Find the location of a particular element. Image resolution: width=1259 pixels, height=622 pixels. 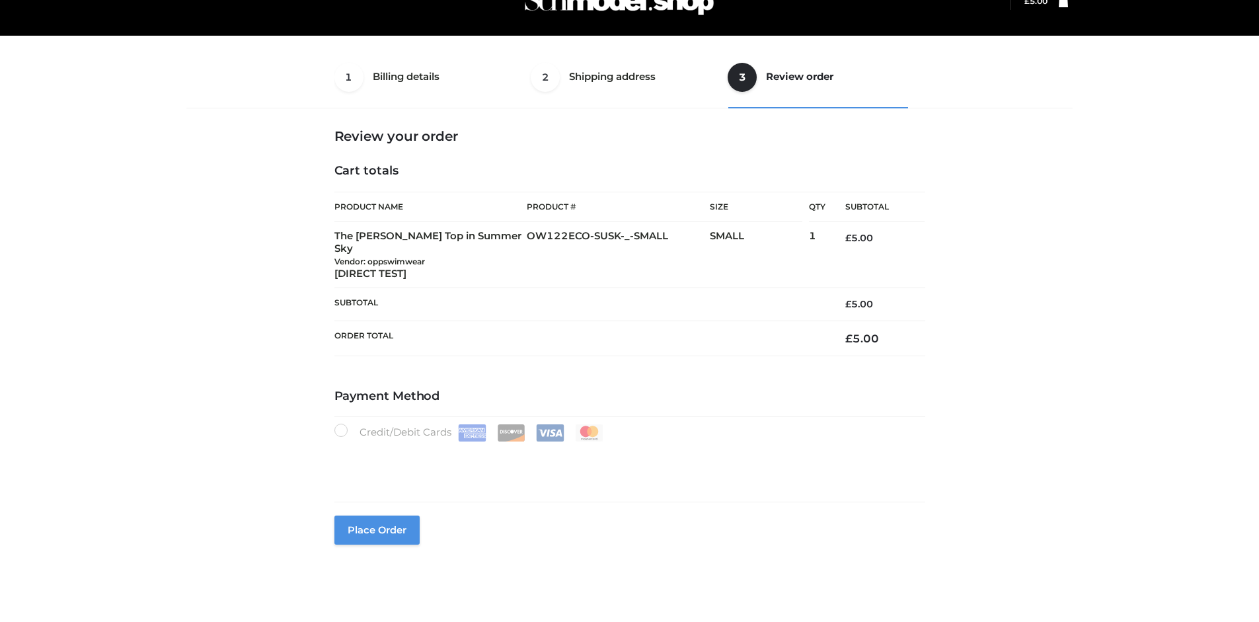

img: Visa is located at coordinates (550, 433).